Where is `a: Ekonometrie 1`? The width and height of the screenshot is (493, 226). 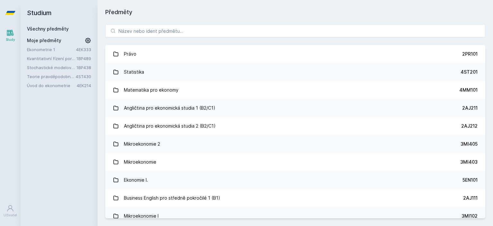
a: Ekonometrie 1 is located at coordinates (51, 49).